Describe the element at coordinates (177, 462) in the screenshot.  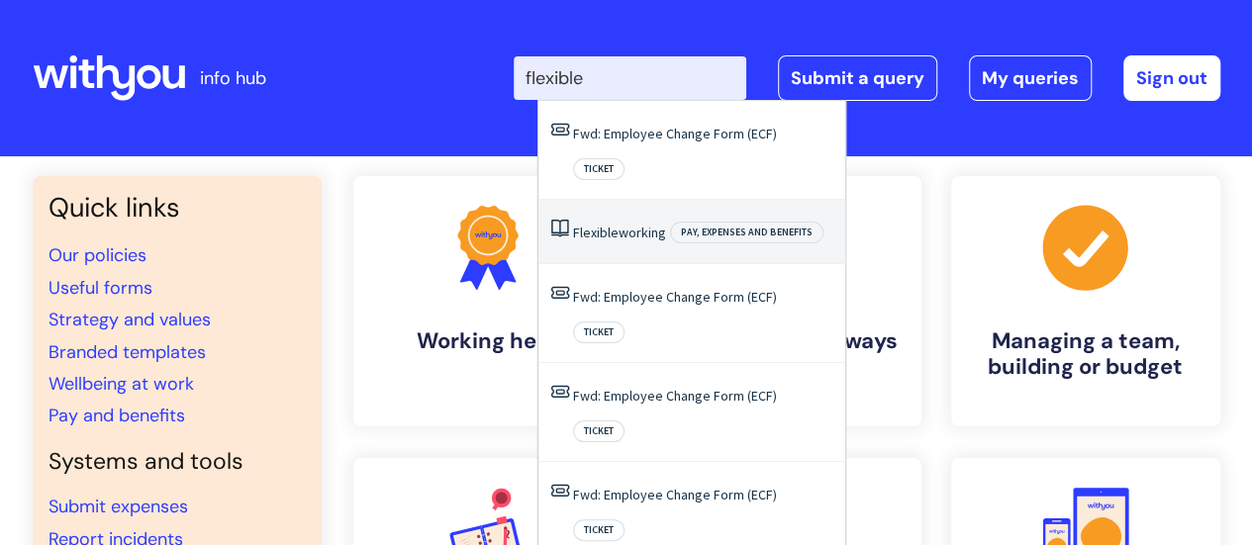
I see `h4: Systems and tools` at that location.